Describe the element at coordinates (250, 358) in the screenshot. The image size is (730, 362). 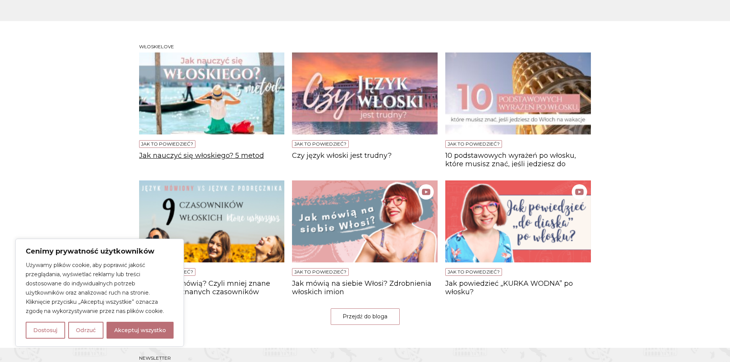
I see `h2: Newsletter` at that location.